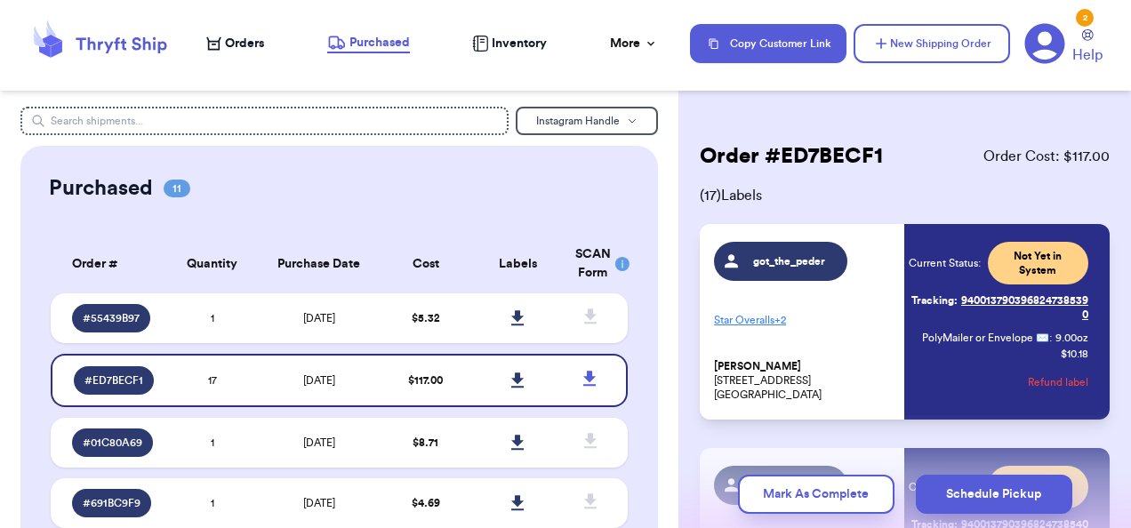  What do you see at coordinates (111, 503) in the screenshot?
I see `span: # 691BC9F9` at bounding box center [111, 503].